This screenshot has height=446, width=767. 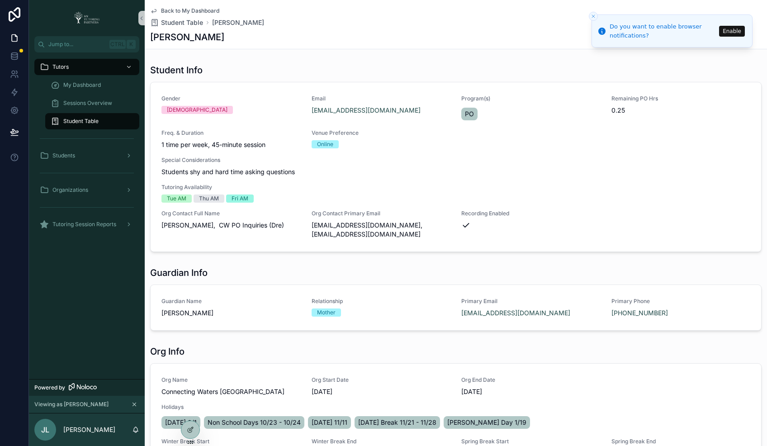 I want to click on span: Org Name, so click(x=231, y=380).